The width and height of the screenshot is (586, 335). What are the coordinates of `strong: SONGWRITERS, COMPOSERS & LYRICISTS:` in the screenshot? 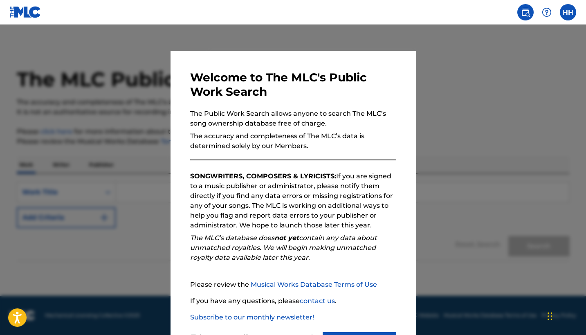 It's located at (263, 176).